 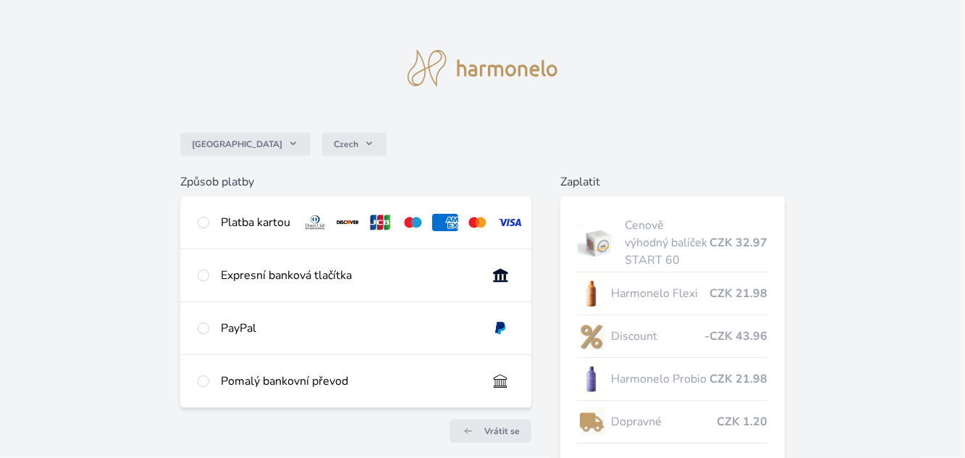 What do you see at coordinates (739, 243) in the screenshot?
I see `span: CZK 32.97` at bounding box center [739, 243].